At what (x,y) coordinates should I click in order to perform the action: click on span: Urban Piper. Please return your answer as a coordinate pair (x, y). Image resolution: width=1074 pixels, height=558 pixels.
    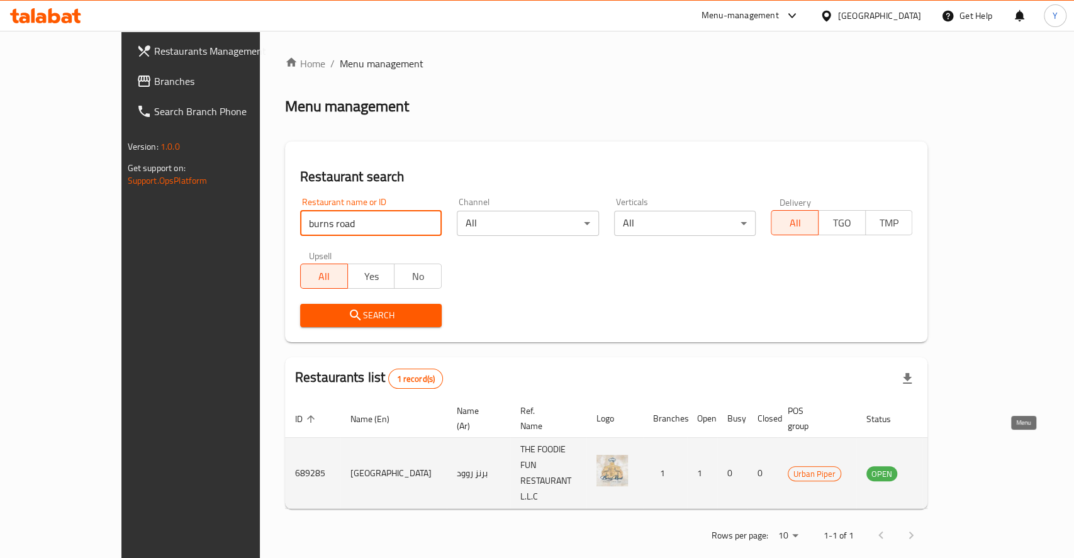
    Looking at the image, I should click on (814, 474).